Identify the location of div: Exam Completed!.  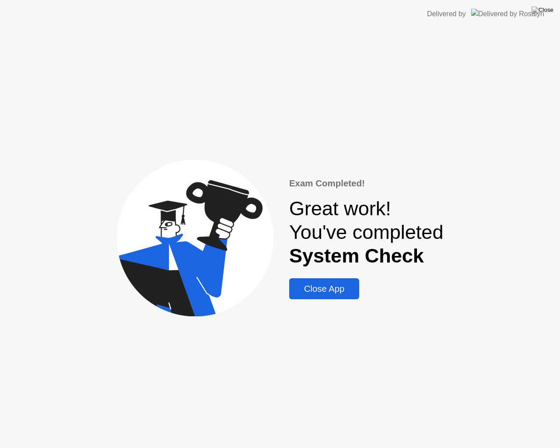
(366, 183).